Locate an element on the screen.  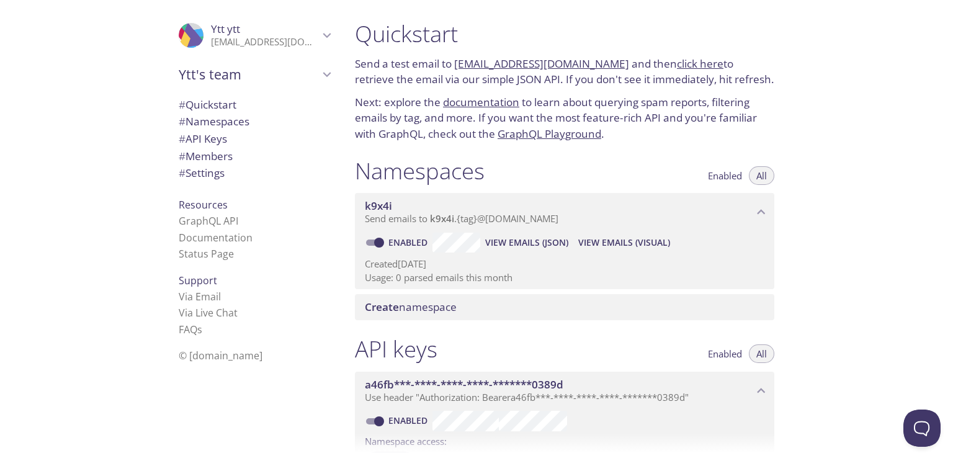
a: Via Email is located at coordinates (200, 297).